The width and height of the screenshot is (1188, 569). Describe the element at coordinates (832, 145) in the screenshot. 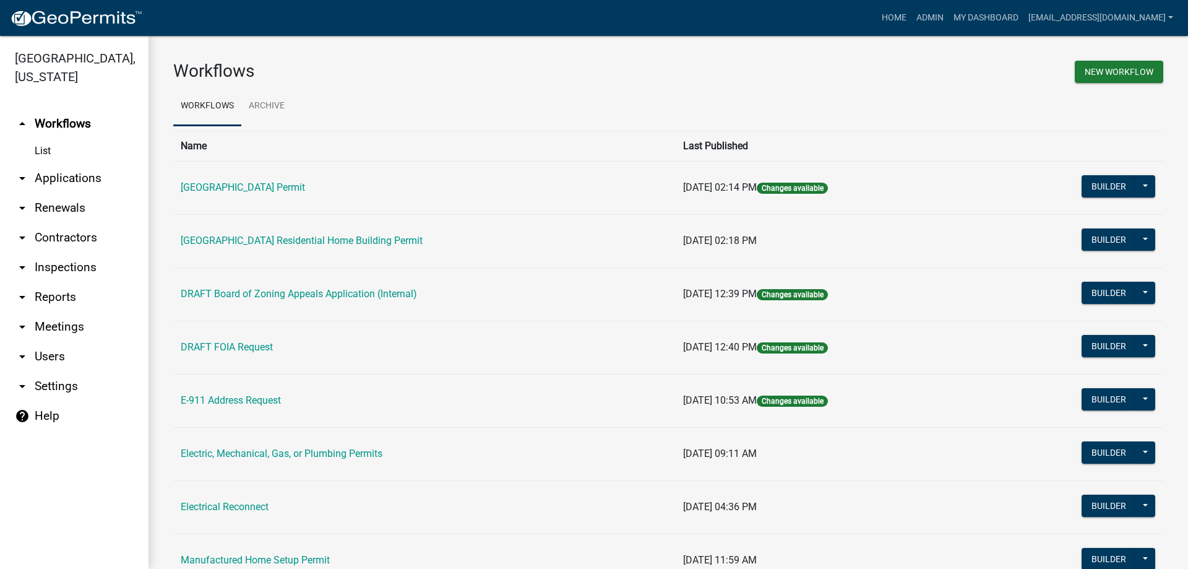

I see `th: Last Published` at that location.